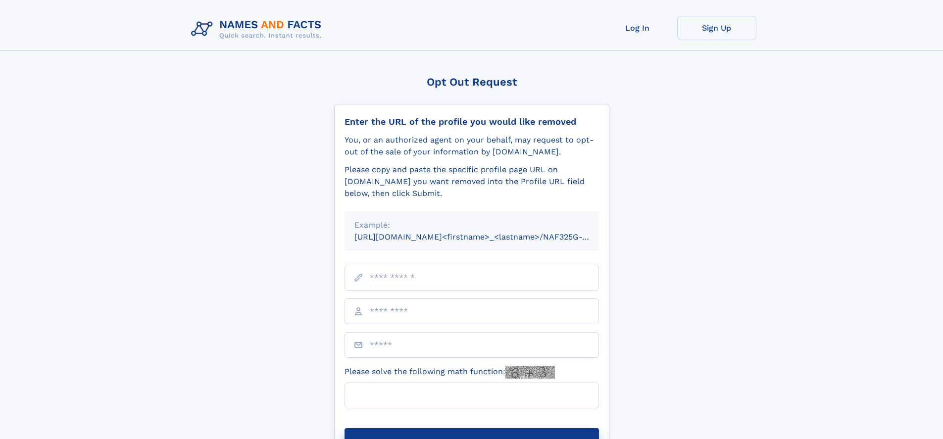 This screenshot has height=439, width=943. Describe the element at coordinates (472, 122) in the screenshot. I see `div: Enter the URL of the profile you would like removed` at that location.